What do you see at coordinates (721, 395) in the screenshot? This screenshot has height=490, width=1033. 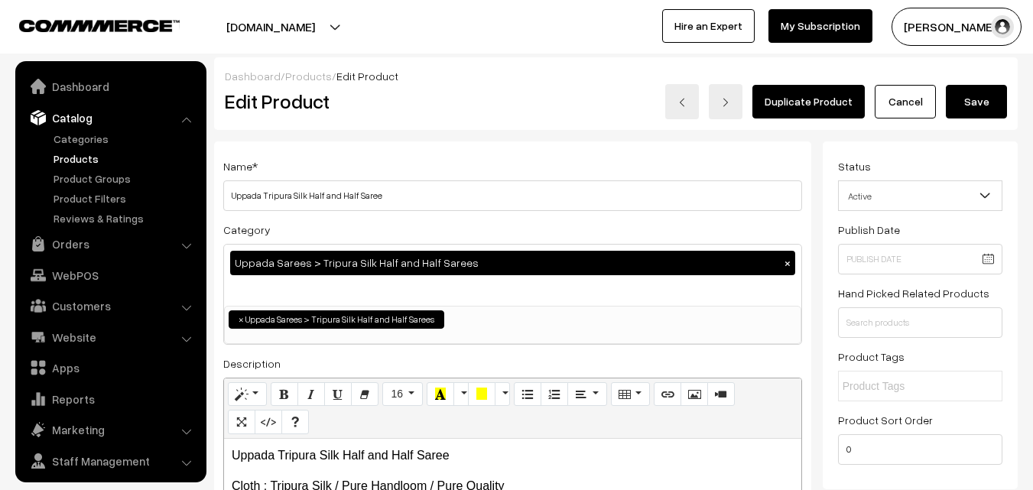 I see `button: Video` at bounding box center [721, 395].